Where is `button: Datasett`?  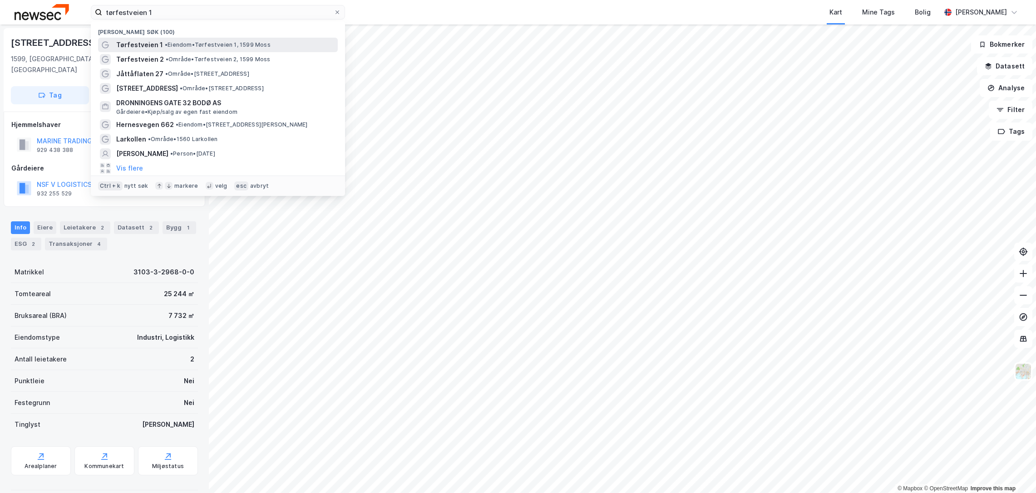 button: Datasett is located at coordinates (1004, 66).